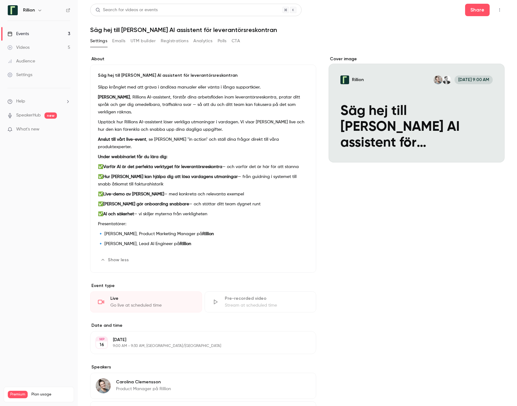 The image size is (517, 406). What do you see at coordinates (102, 345) in the screenshot?
I see `p: 16` at bounding box center [102, 345].